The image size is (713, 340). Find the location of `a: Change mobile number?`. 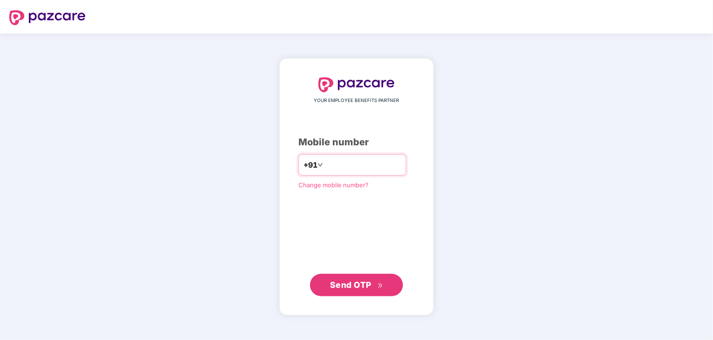

a: Change mobile number? is located at coordinates (333, 185).